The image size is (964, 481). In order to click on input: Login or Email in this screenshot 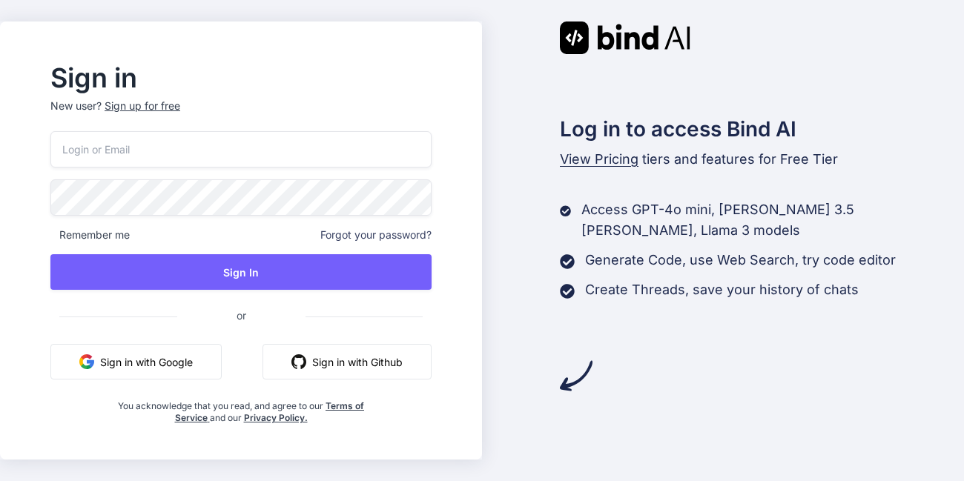, I will do `click(241, 149)`.